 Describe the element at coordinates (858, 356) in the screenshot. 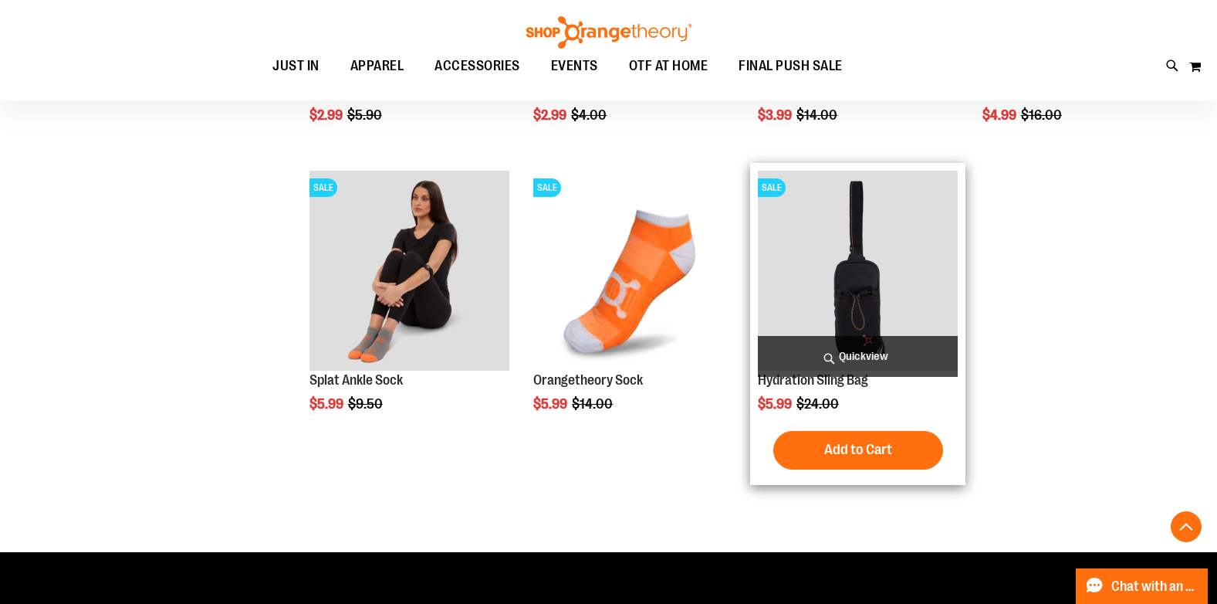

I see `span: Quickview` at that location.